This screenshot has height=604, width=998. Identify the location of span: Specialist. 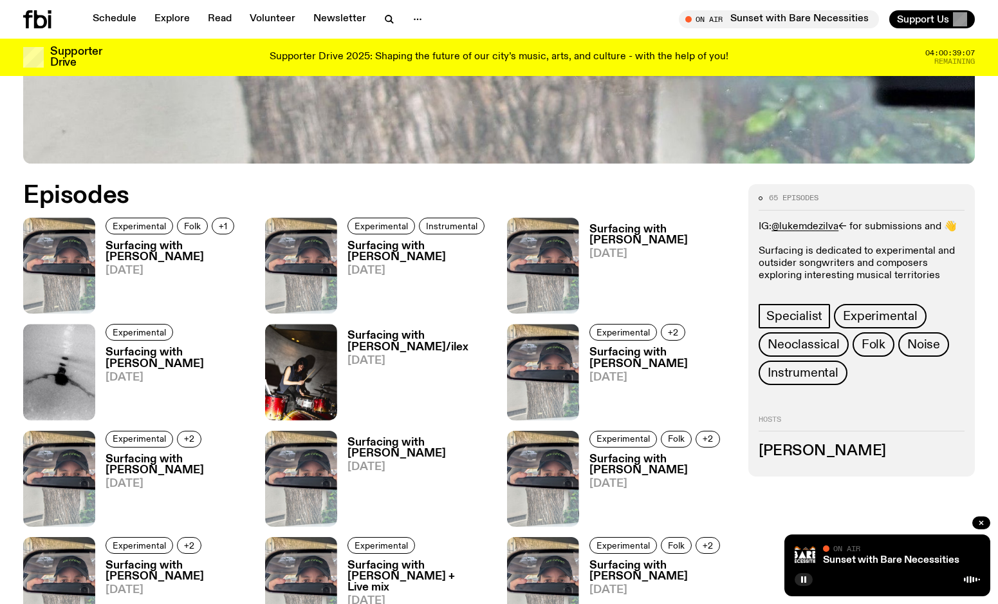
(794, 316).